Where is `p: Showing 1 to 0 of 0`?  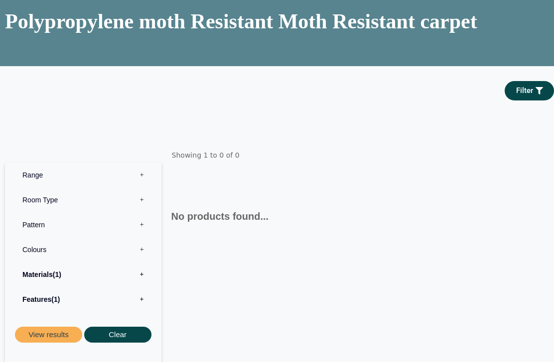 p: Showing 1 to 0 of 0 is located at coordinates (359, 155).